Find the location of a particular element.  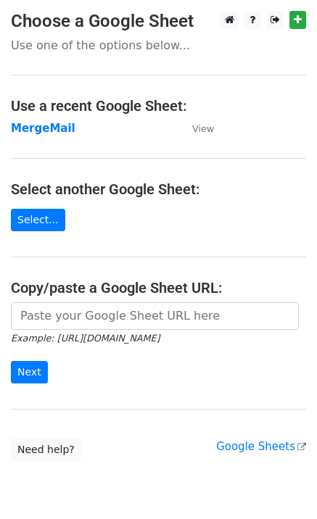

a: Need help? is located at coordinates (46, 449).